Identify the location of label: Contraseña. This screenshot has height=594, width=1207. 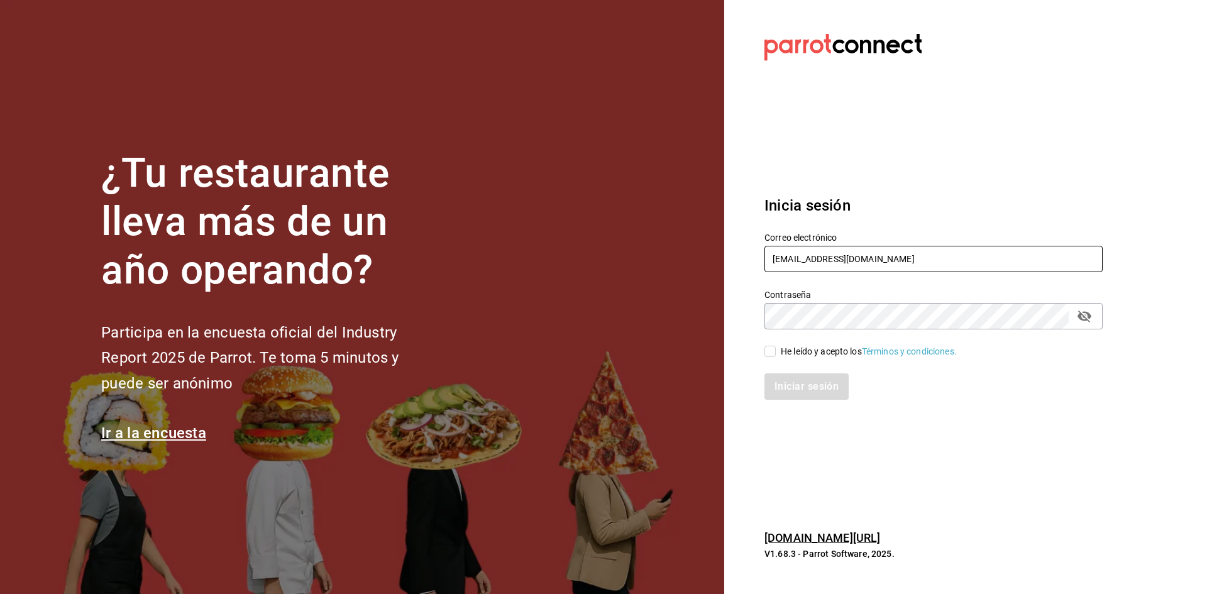
(934, 295).